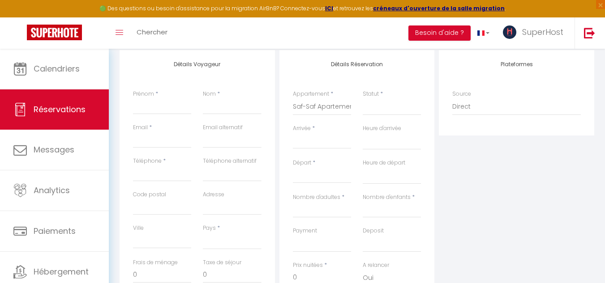  Describe the element at coordinates (197, 64) in the screenshot. I see `h4: Détails Voyageur` at that location.